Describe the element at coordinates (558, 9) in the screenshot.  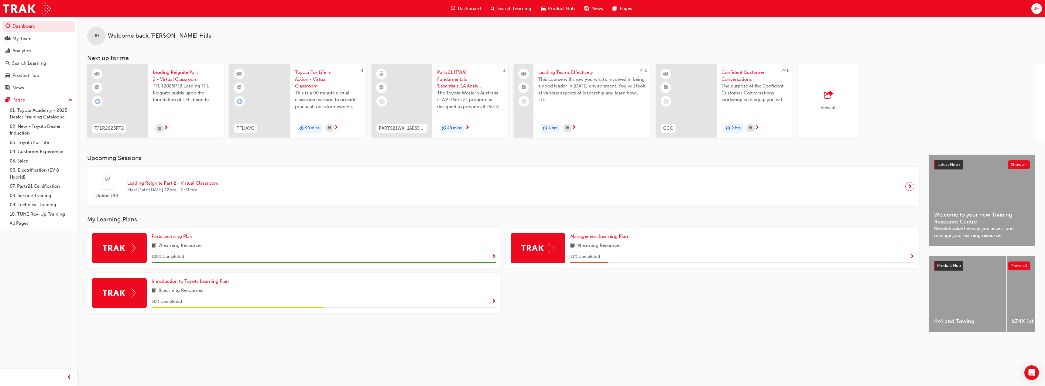
I see `a: car-iconProduct Hub` at that location.